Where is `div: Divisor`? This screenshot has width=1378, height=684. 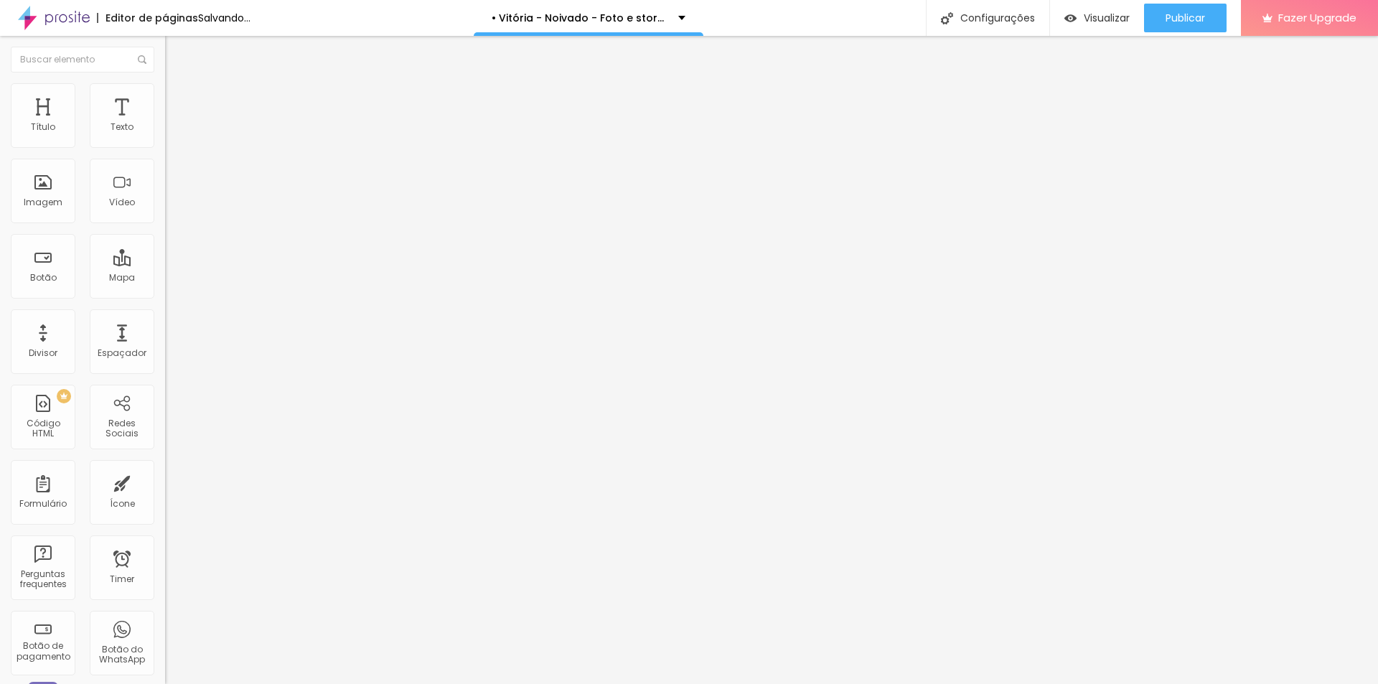 div: Divisor is located at coordinates (43, 353).